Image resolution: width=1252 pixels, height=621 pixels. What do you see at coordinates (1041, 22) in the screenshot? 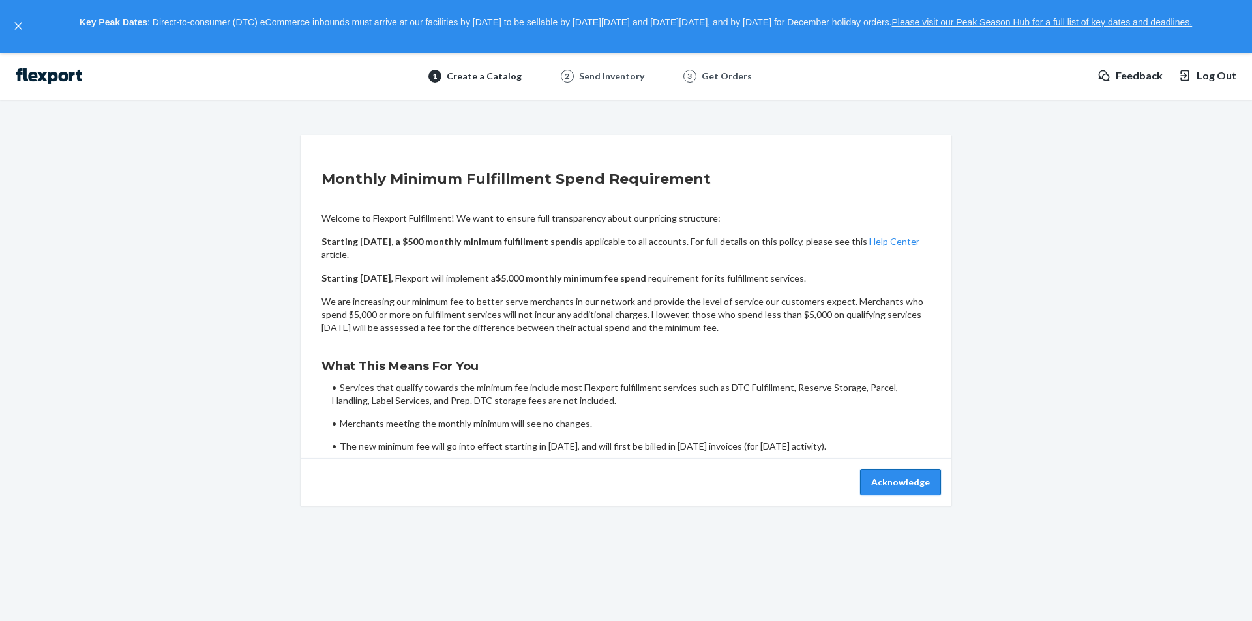
I see `a: Please visit our Peak Season Hub for a full list of key dates and deadlines.` at bounding box center [1041, 22].